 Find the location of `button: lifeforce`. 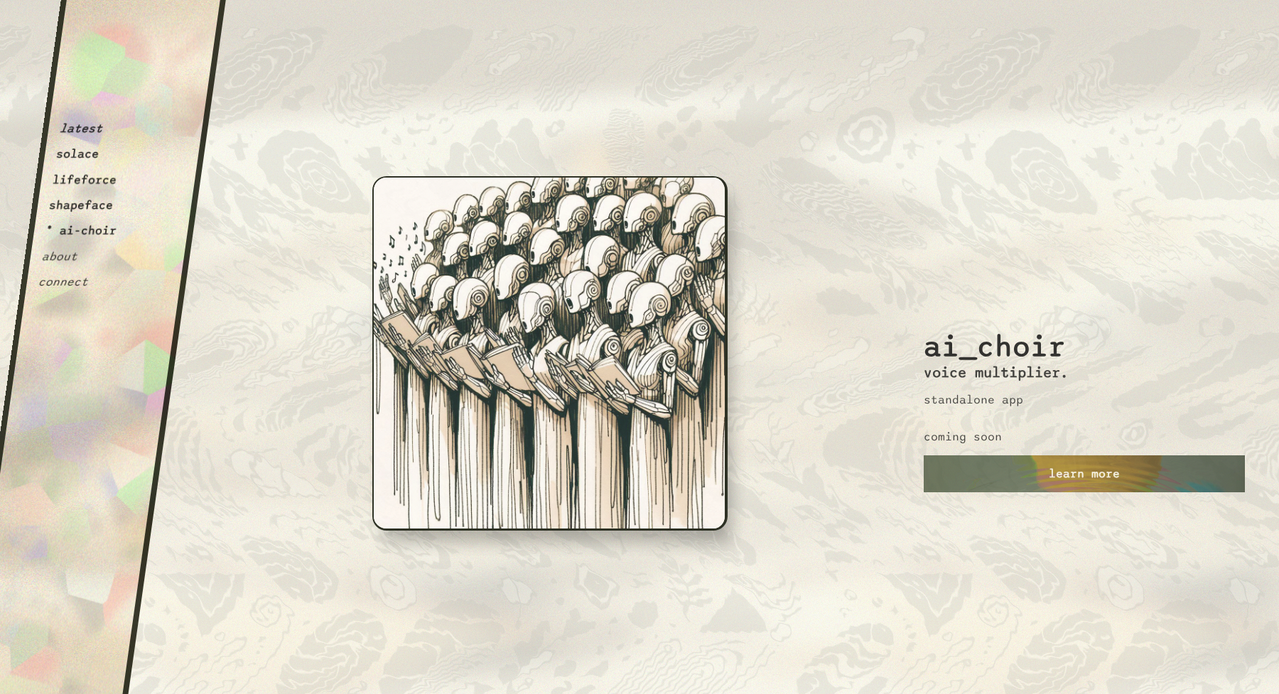

button: lifeforce is located at coordinates (85, 180).